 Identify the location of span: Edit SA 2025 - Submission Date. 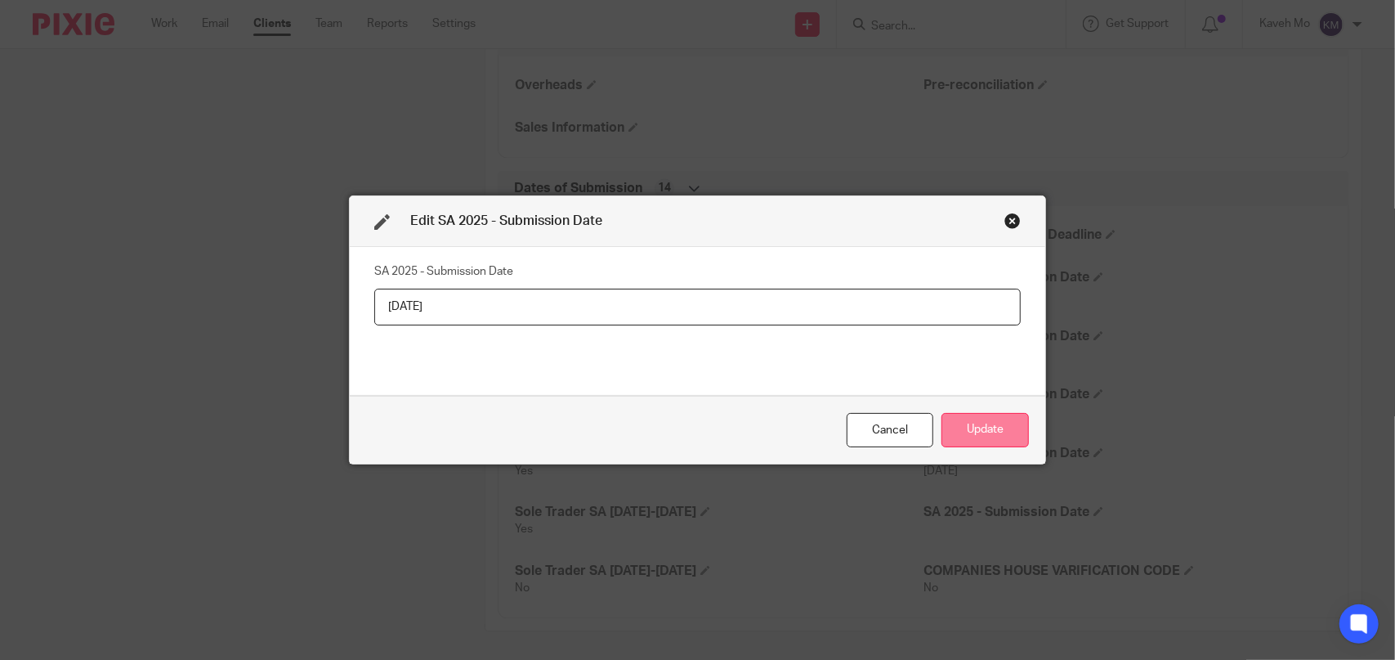
(506, 221).